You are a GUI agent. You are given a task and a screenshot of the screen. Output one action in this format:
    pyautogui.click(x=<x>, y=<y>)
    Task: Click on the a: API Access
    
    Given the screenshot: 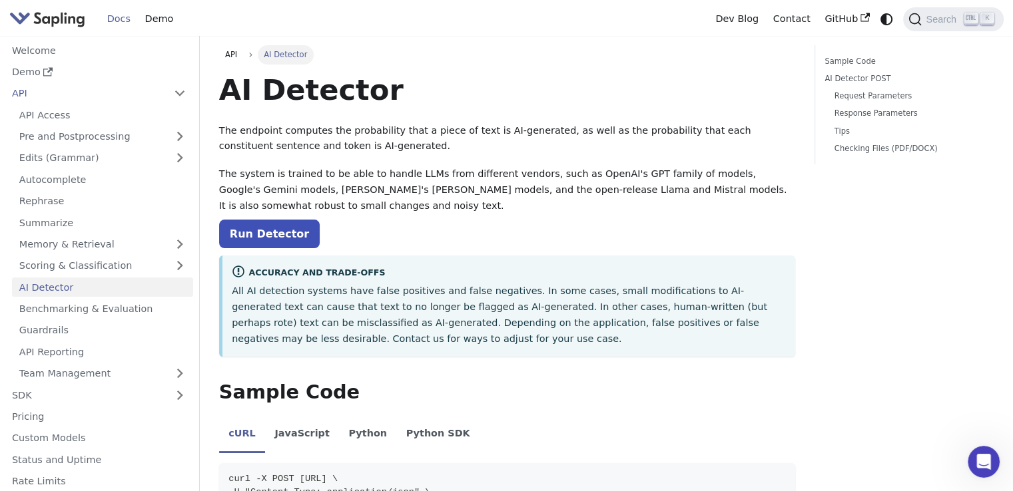 What is the action you would take?
    pyautogui.click(x=103, y=115)
    